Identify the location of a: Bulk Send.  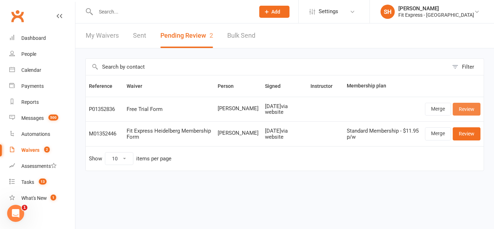
(241, 36).